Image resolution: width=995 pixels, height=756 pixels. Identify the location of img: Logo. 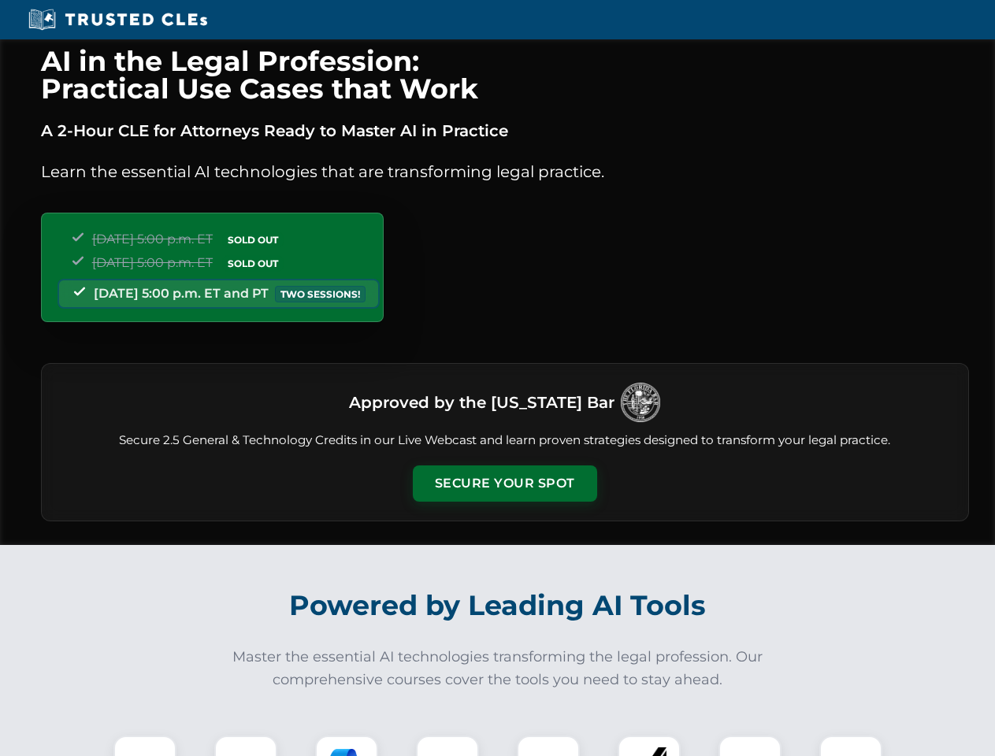
(641, 403).